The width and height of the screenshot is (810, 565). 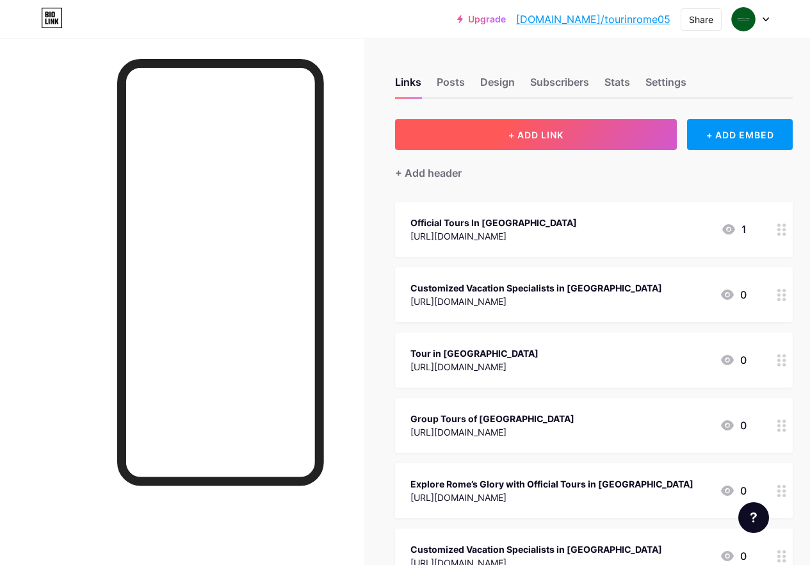 What do you see at coordinates (617, 86) in the screenshot?
I see `div: Stats` at bounding box center [617, 86].